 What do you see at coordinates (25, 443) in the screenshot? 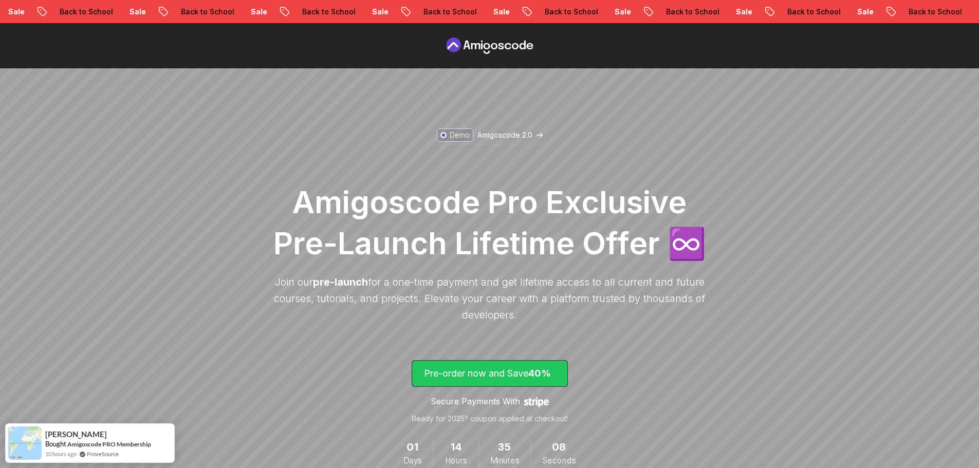
I see `img: provesource social proof notification image` at bounding box center [25, 443].